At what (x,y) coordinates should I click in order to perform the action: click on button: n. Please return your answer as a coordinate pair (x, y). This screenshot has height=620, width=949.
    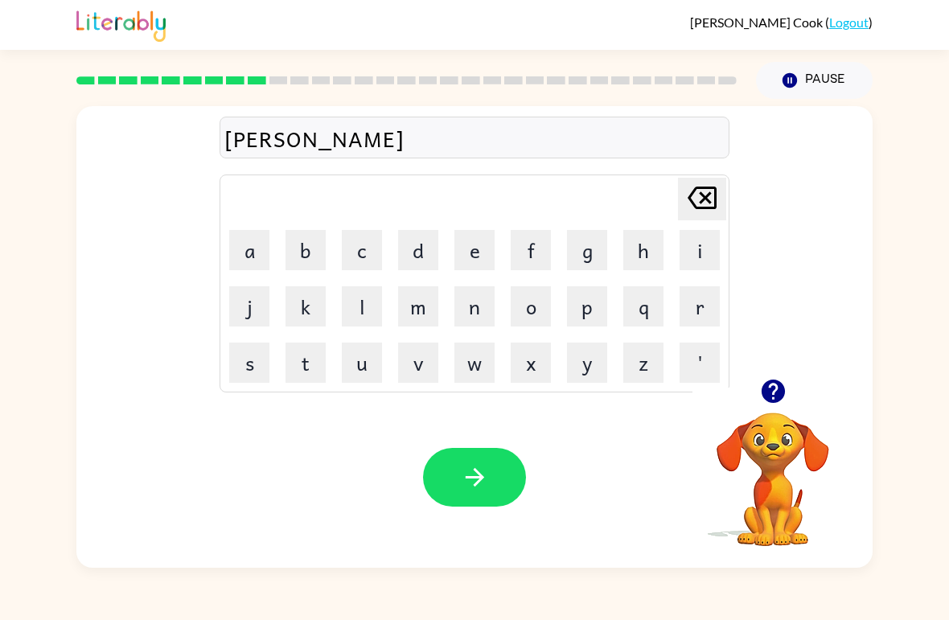
    Looking at the image, I should click on (474, 306).